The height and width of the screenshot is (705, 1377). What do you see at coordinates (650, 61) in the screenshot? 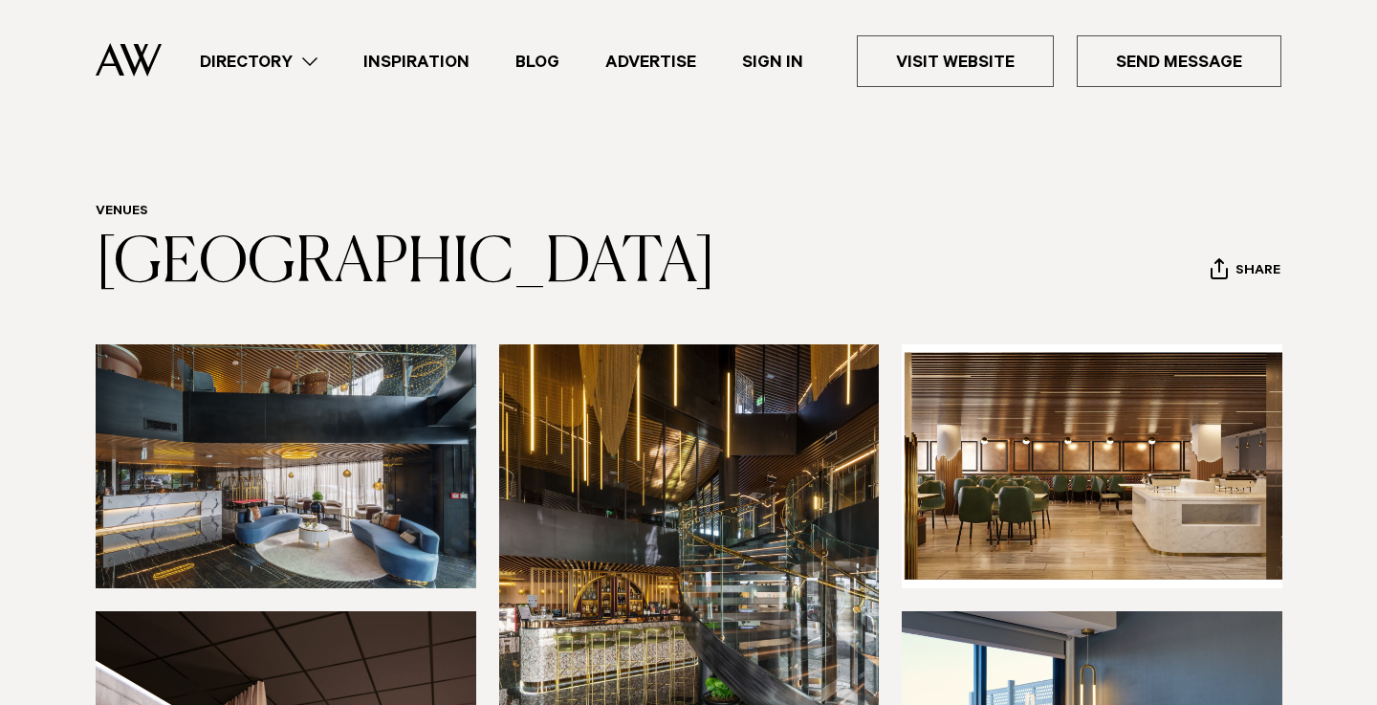
I see `a: Advertise` at bounding box center [650, 61].